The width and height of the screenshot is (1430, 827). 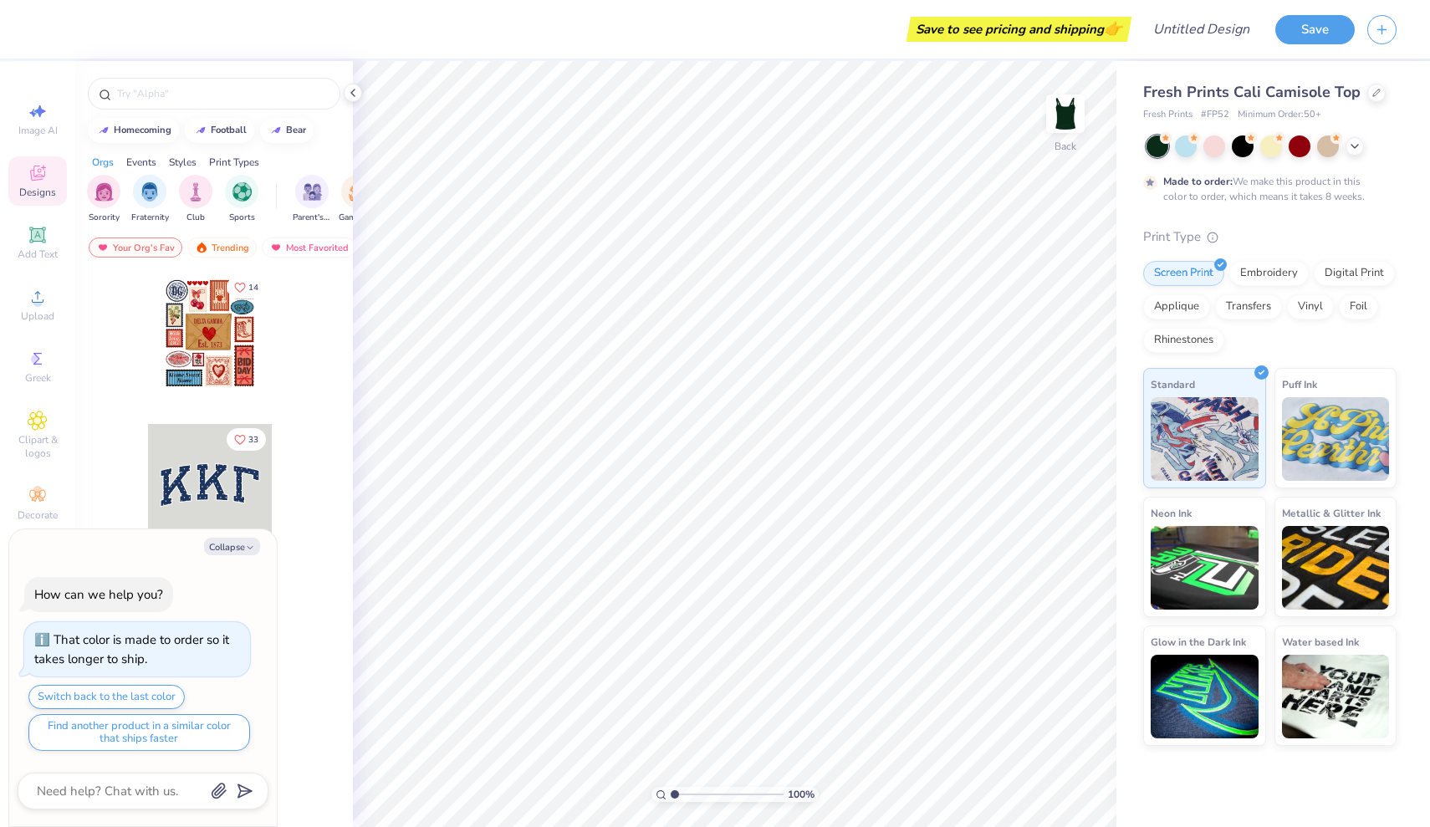 I want to click on div: Foil, so click(x=1358, y=307).